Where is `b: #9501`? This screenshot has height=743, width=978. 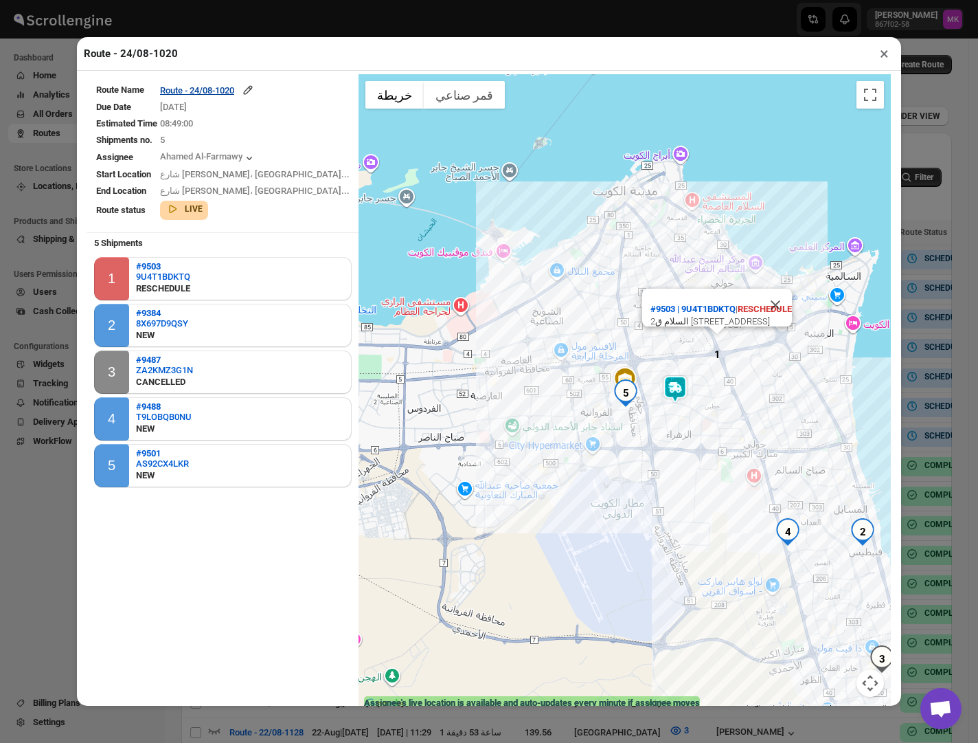 b: #9501 is located at coordinates (148, 453).